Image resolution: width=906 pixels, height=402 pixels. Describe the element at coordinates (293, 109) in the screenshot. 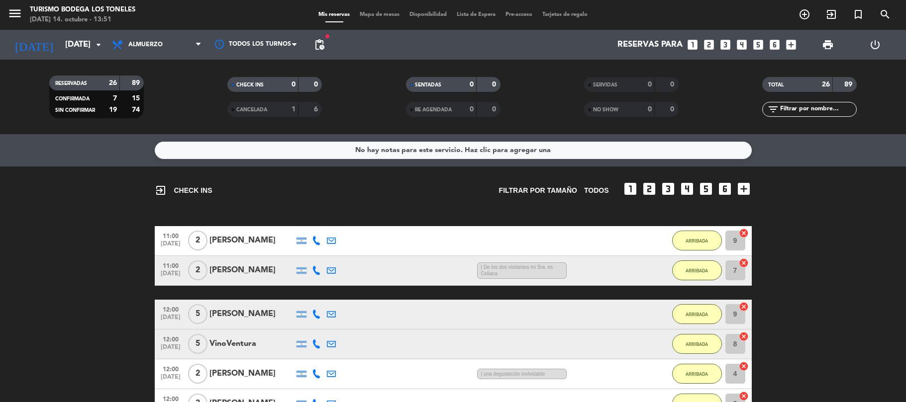

I see `strong: 1` at that location.